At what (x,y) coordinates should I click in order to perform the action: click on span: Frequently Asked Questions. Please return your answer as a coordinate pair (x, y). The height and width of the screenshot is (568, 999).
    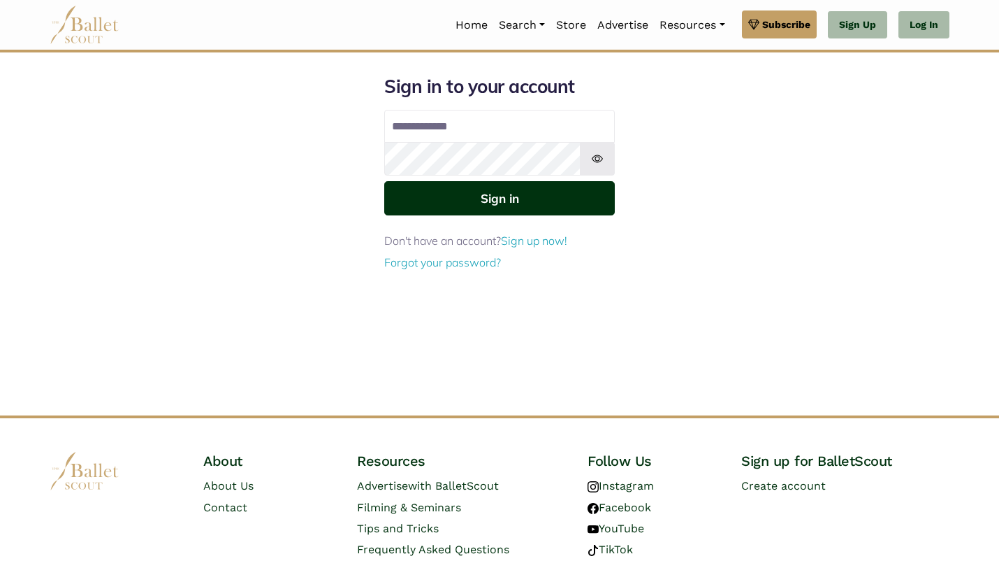
    Looking at the image, I should click on (433, 549).